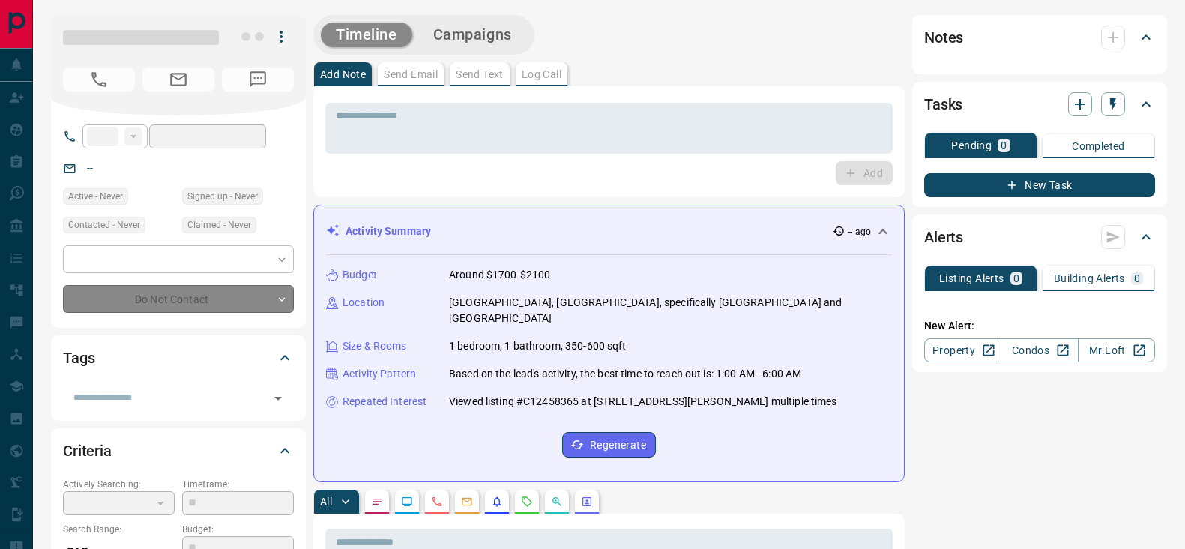 The height and width of the screenshot is (549, 1185). Describe the element at coordinates (360, 274) in the screenshot. I see `p: Budget` at that location.